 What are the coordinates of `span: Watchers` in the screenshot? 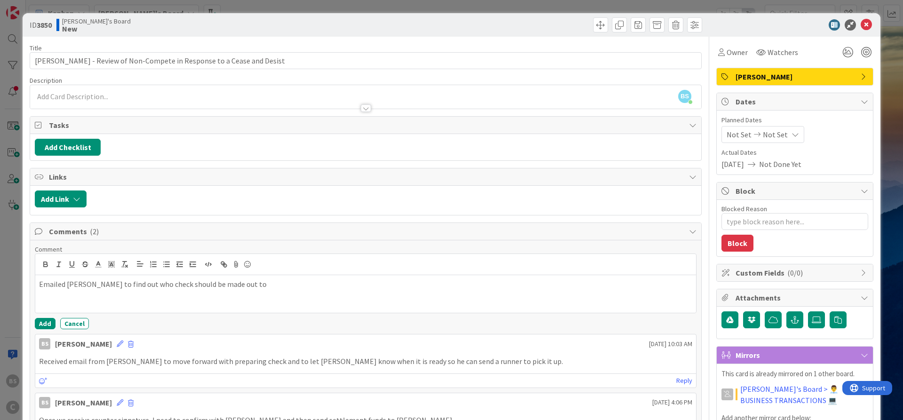 It's located at (783, 52).